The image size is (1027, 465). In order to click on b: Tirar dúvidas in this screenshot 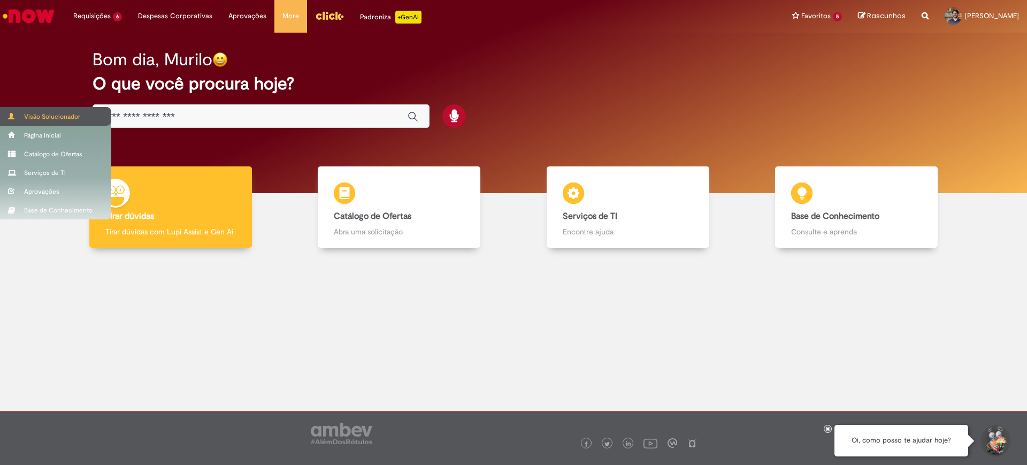, I will do `click(130, 216)`.